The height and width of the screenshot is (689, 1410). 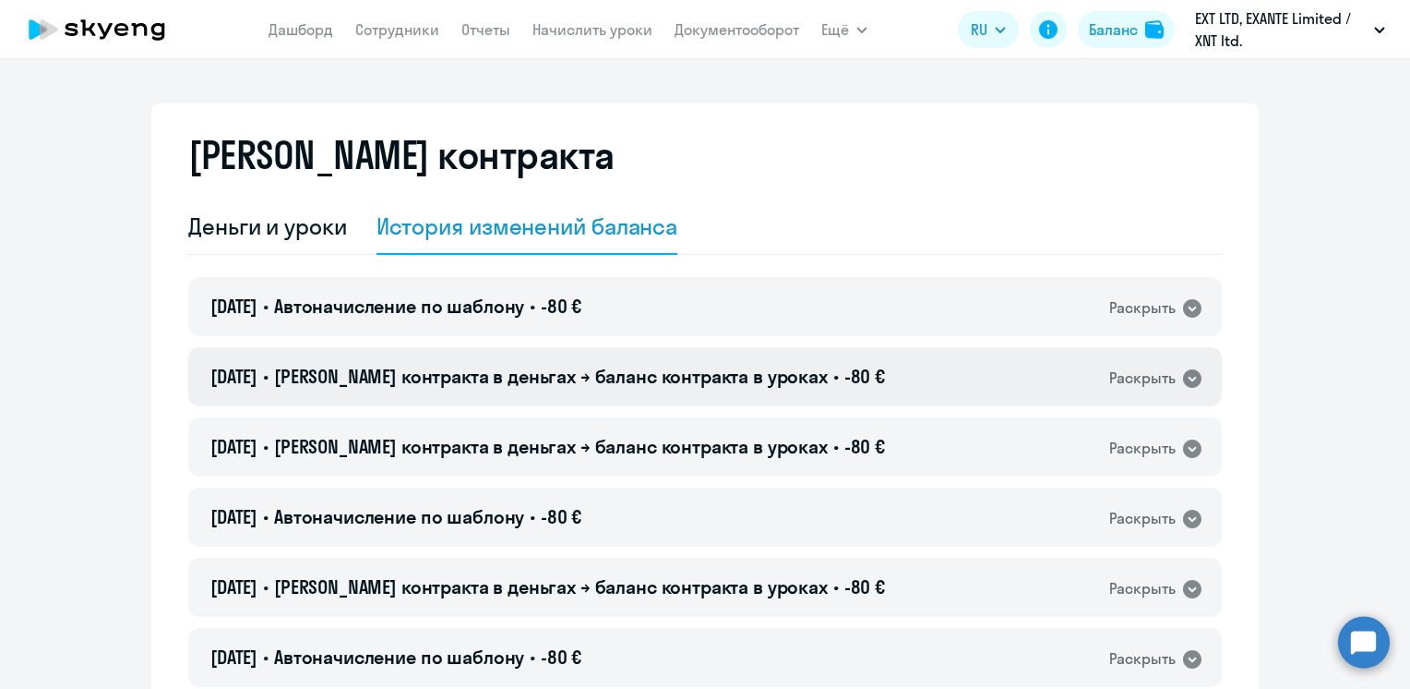 I want to click on button: EXT LTD, ‎EXANTE Limited / XNT ltd., so click(x=1290, y=30).